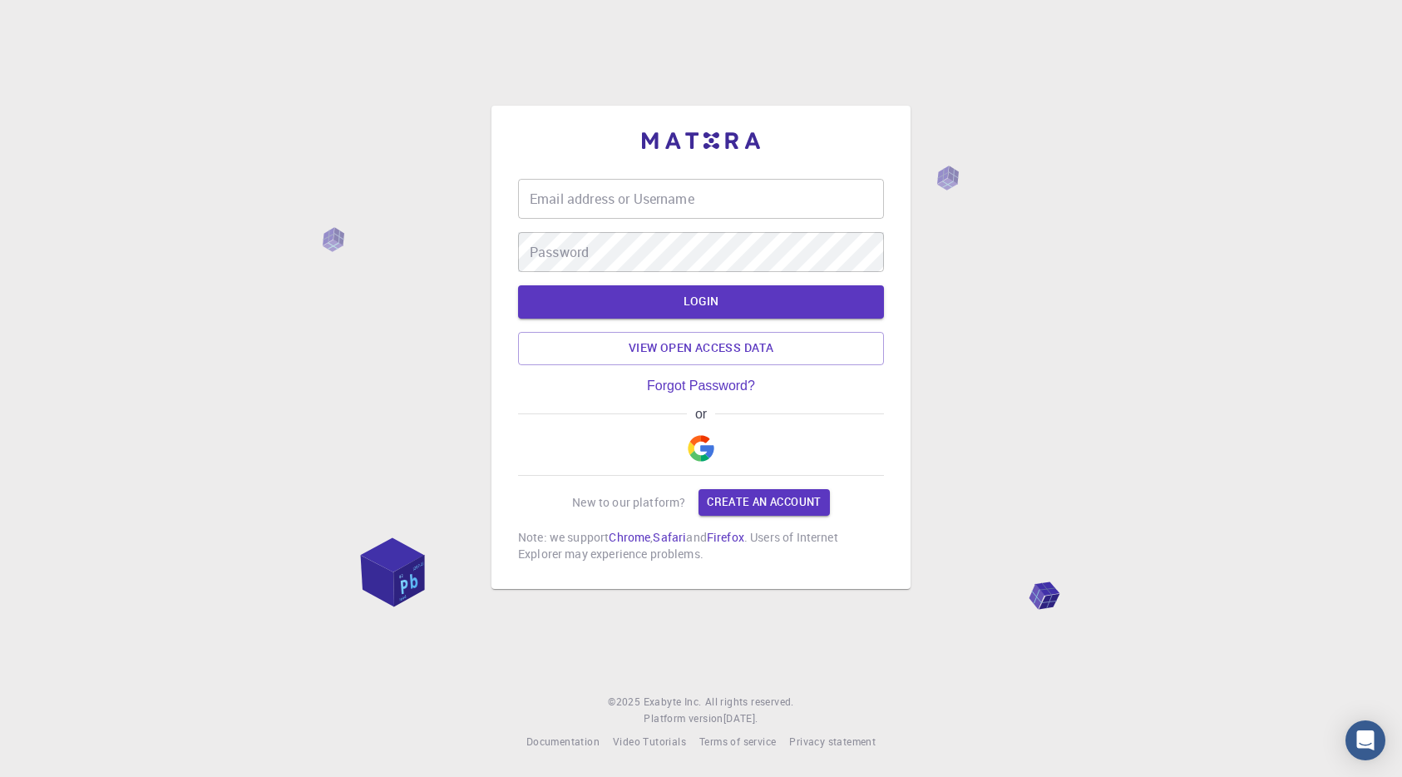 The width and height of the screenshot is (1402, 777). I want to click on a: Create an account, so click(764, 502).